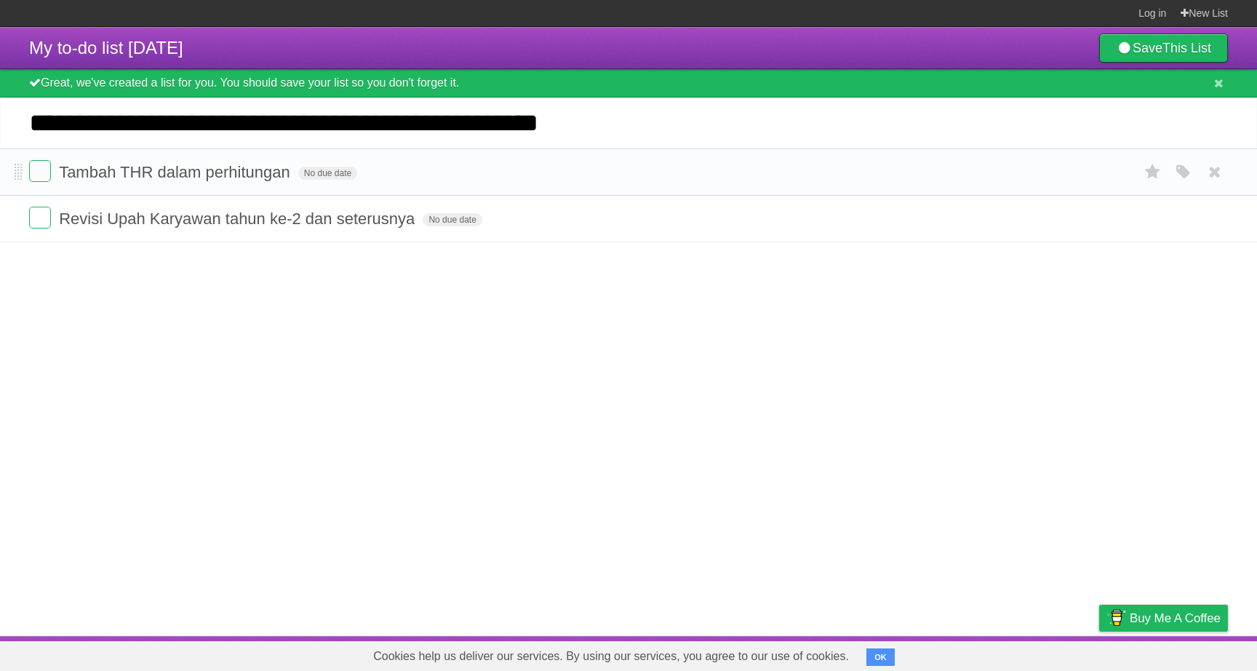 The image size is (1257, 671). What do you see at coordinates (1047, 653) in the screenshot?
I see `a: Terms` at bounding box center [1047, 653].